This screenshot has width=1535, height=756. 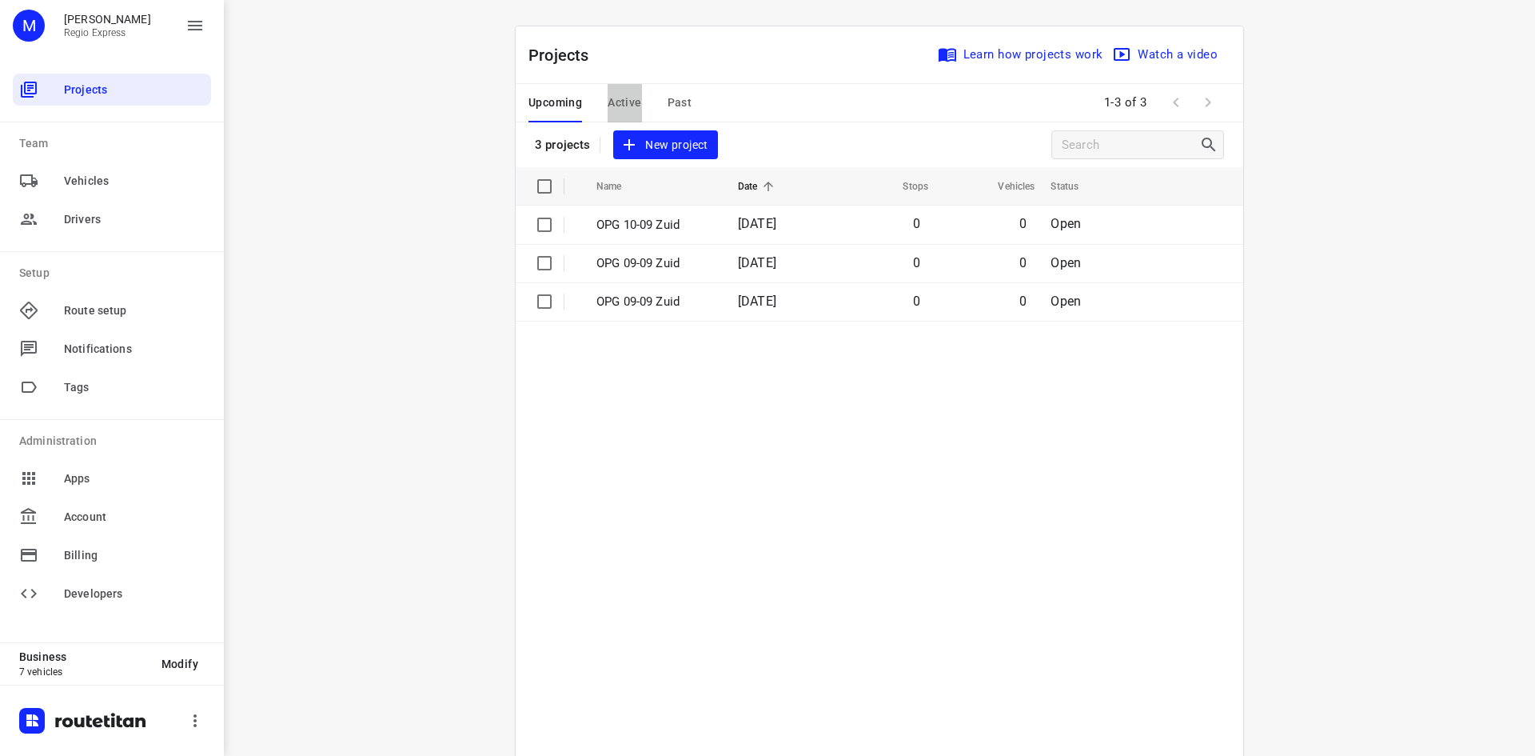 What do you see at coordinates (134, 387) in the screenshot?
I see `span: Tags` at bounding box center [134, 387].